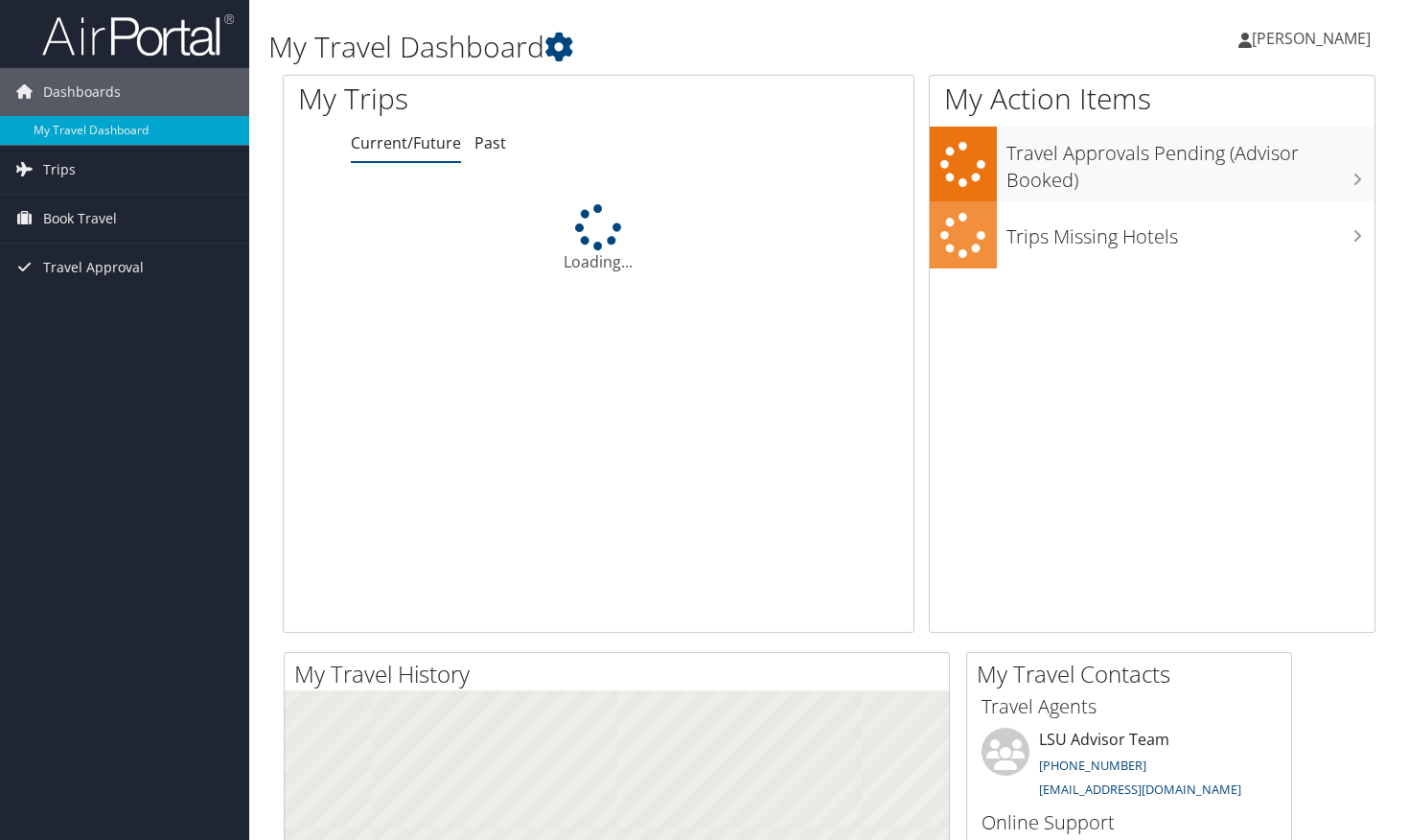  What do you see at coordinates (1153, 163) in the screenshot?
I see `a: Travel Approvals Pending (Advisor Booked)` at bounding box center [1153, 163].